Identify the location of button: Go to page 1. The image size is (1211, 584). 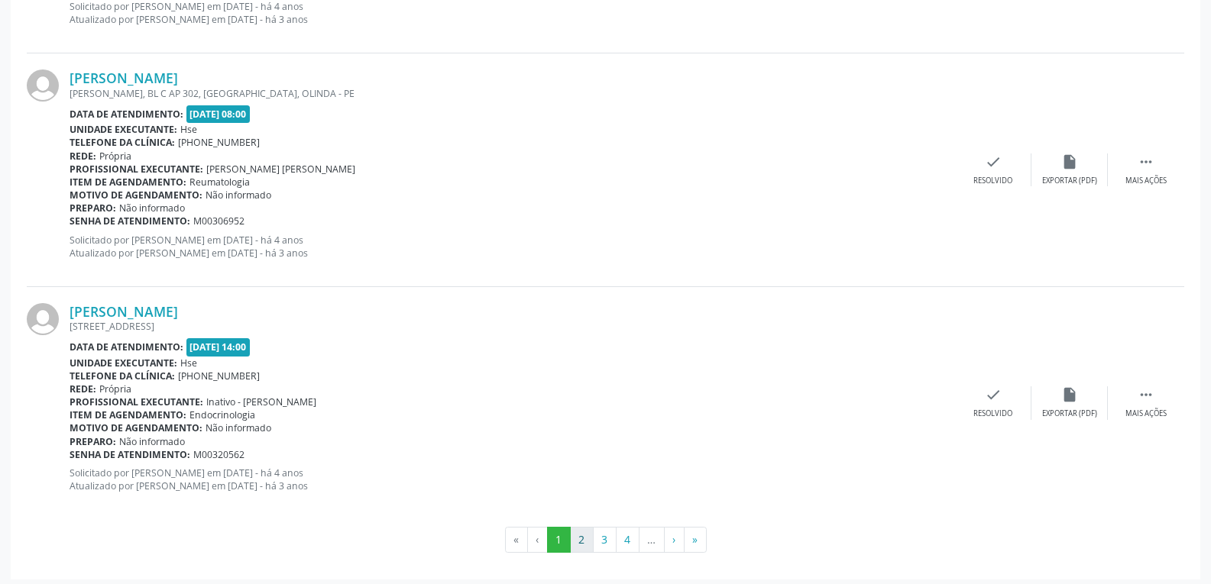
(558, 540).